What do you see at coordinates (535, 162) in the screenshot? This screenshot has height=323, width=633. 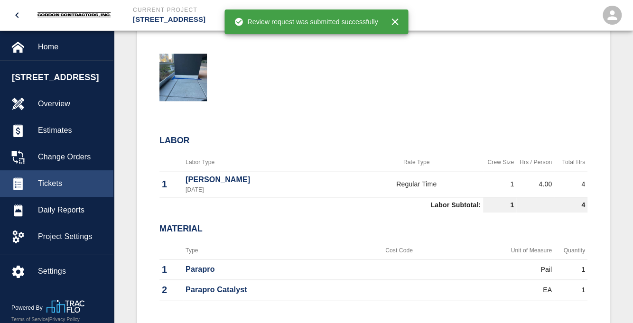 I see `th: Hrs / Person` at bounding box center [535, 162].